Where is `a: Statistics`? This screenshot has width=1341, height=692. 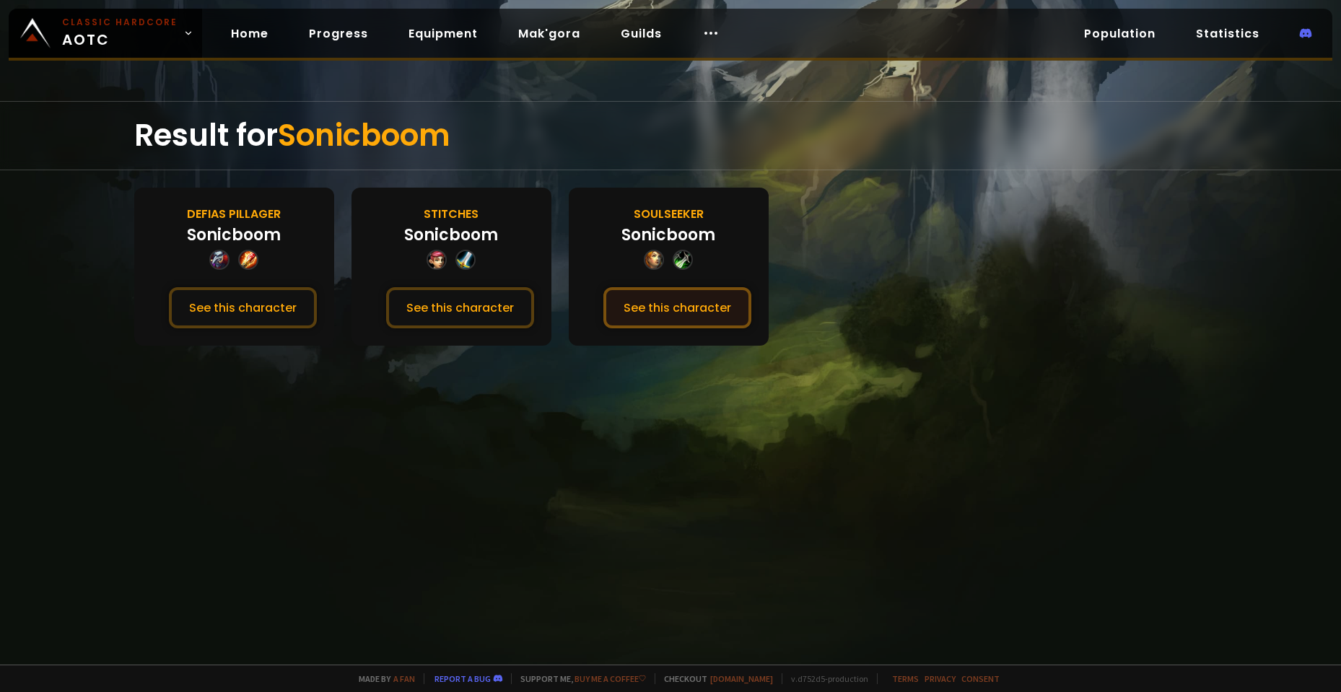 a: Statistics is located at coordinates (1228, 33).